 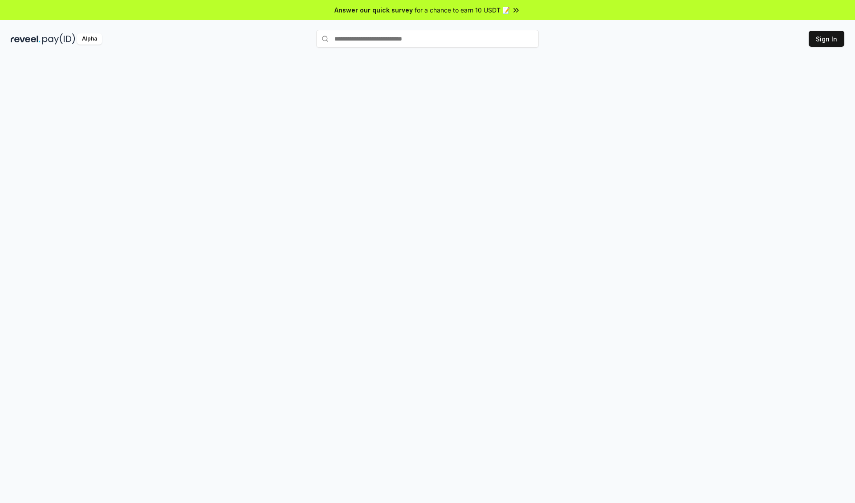 What do you see at coordinates (374, 10) in the screenshot?
I see `span: Answer our quick survey` at bounding box center [374, 10].